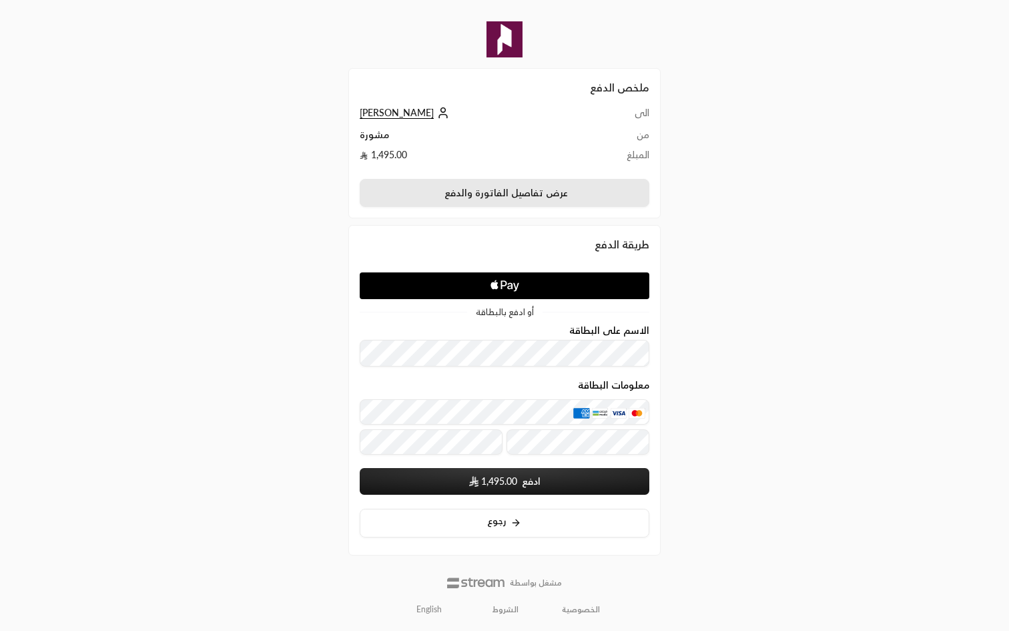 This screenshot has width=1009, height=631. Describe the element at coordinates (609, 330) in the screenshot. I see `label: الاسم على البطاقة` at that location.